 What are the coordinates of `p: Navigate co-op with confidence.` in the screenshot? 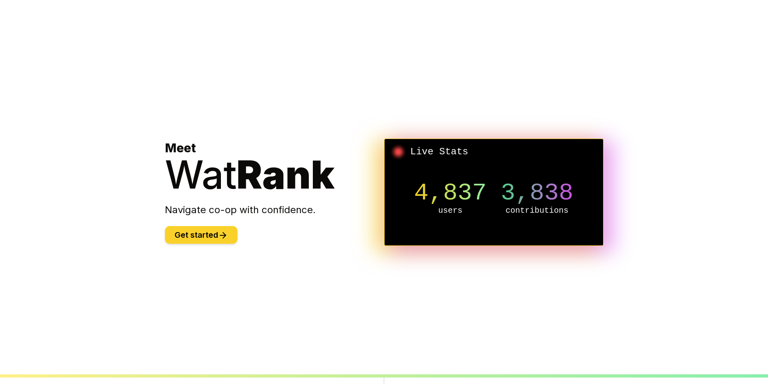 It's located at (275, 210).